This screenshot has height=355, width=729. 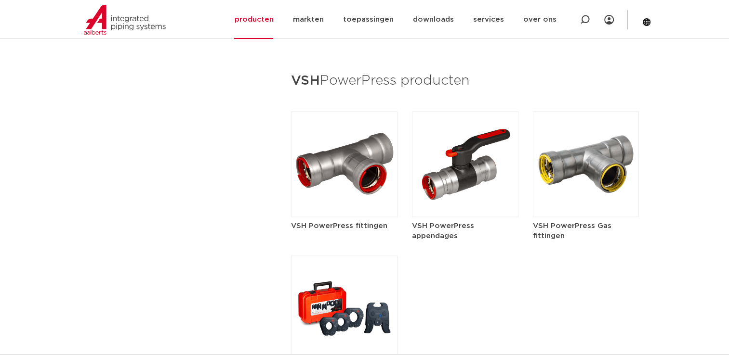 What do you see at coordinates (586, 231) in the screenshot?
I see `h5: VSH PowerPress Gas fittingen` at bounding box center [586, 231].